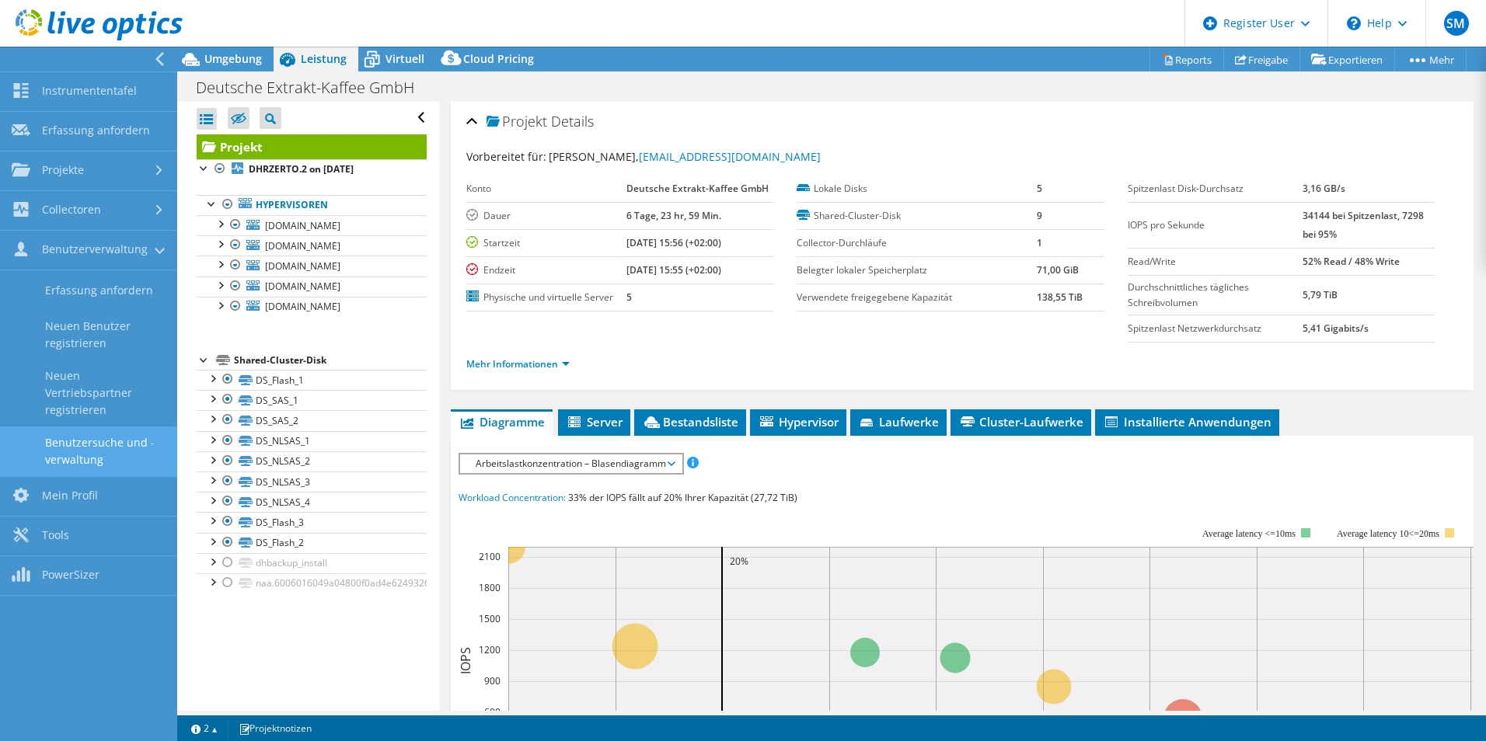  Describe the element at coordinates (312, 502) in the screenshot. I see `a: DS_NLSAS_4` at that location.